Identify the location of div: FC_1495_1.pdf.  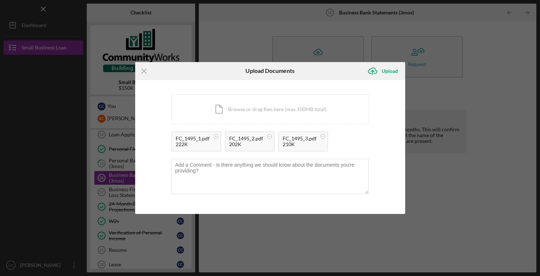
(193, 139).